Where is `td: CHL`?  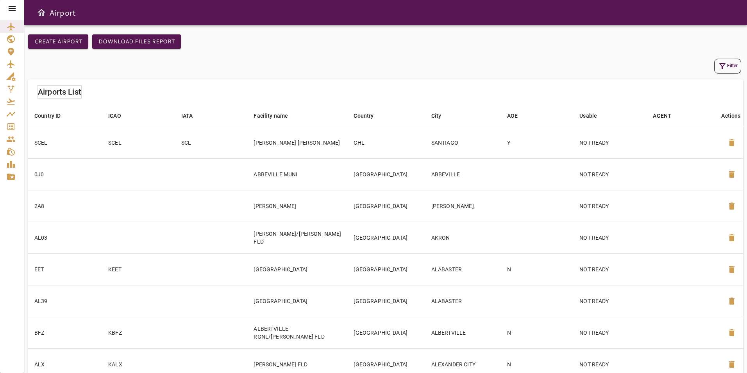
td: CHL is located at coordinates (386, 142).